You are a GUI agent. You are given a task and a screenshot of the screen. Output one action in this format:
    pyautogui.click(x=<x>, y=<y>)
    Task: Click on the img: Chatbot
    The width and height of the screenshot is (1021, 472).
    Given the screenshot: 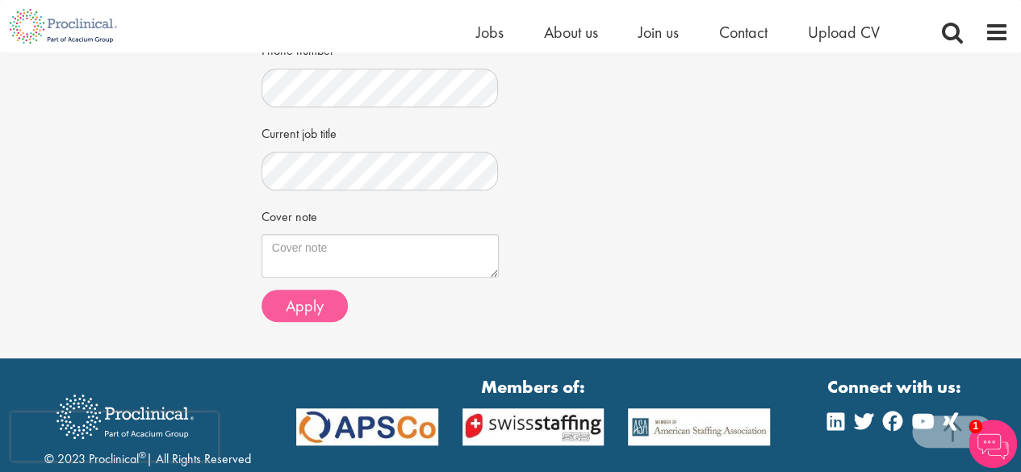 What is the action you would take?
    pyautogui.click(x=992, y=444)
    